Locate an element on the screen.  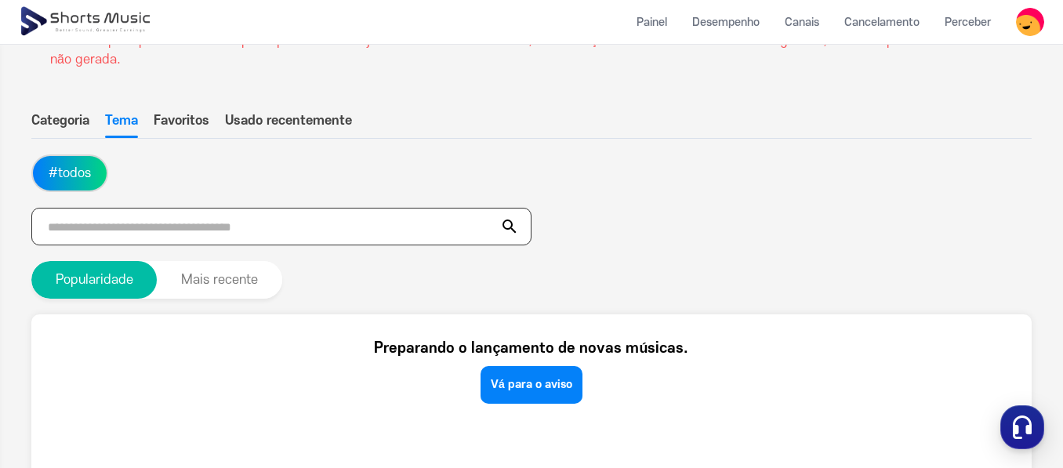
a: Painel is located at coordinates (652, 22).